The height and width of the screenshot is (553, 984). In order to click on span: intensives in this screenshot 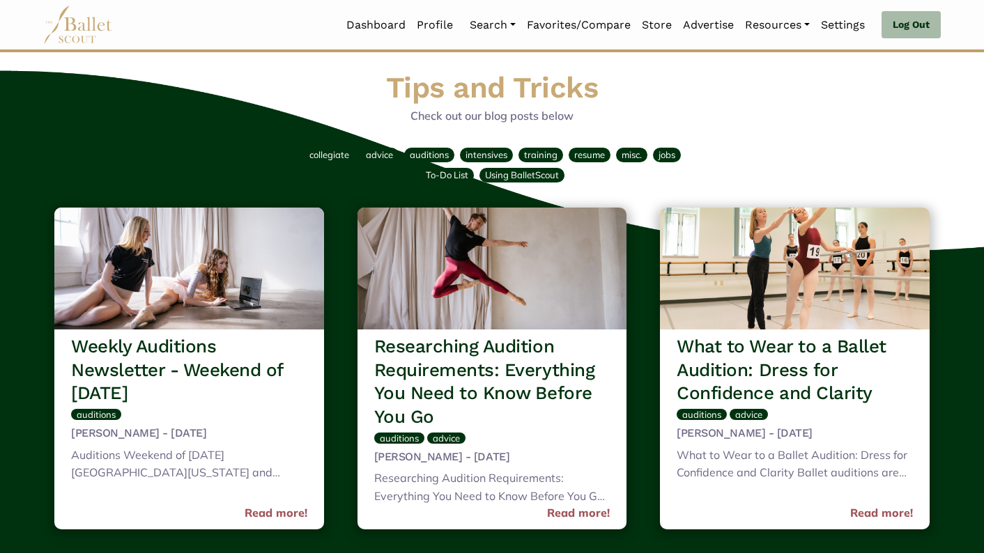, I will do `click(486, 155)`.